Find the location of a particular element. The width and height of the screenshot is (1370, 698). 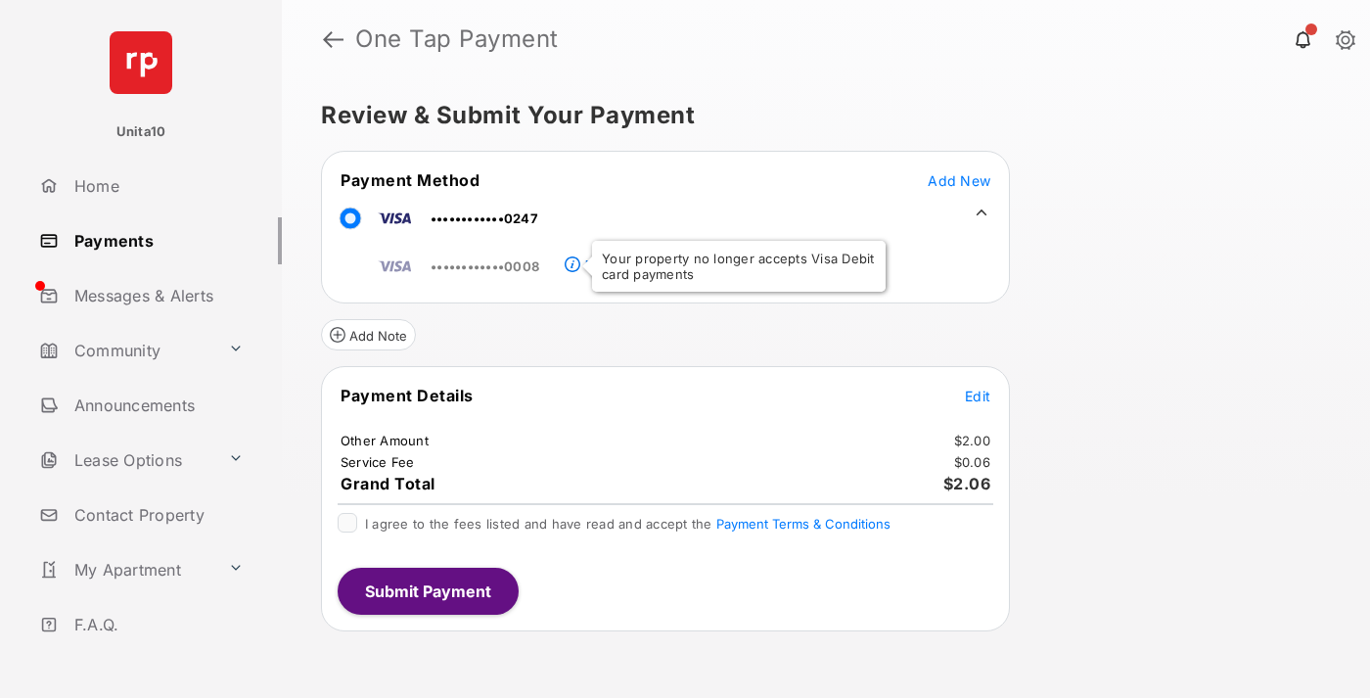

button: Add New is located at coordinates (959, 180).